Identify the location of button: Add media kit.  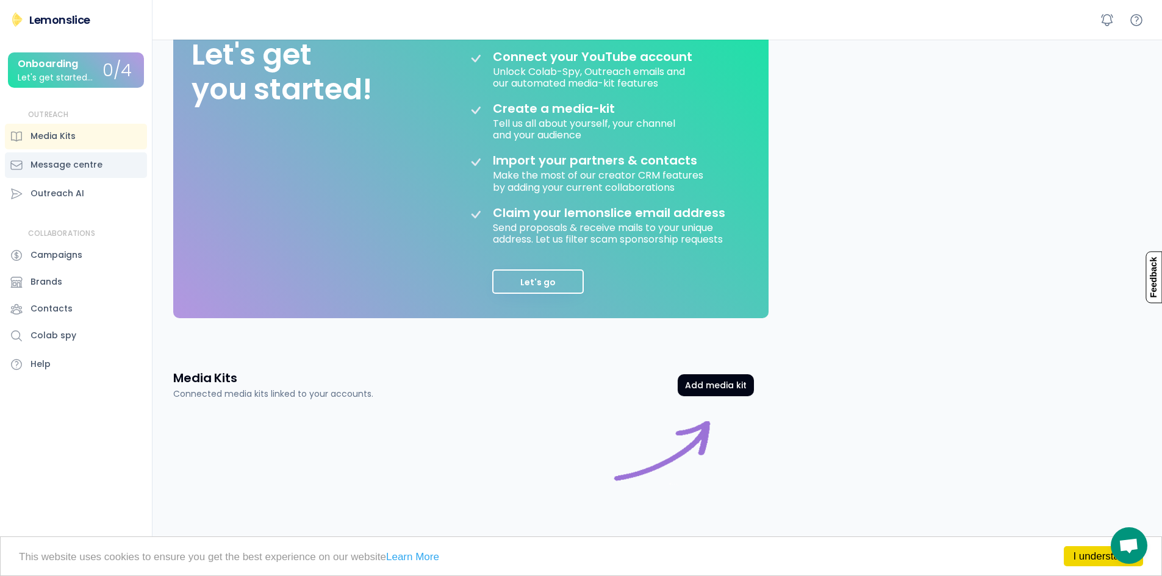
(716, 386).